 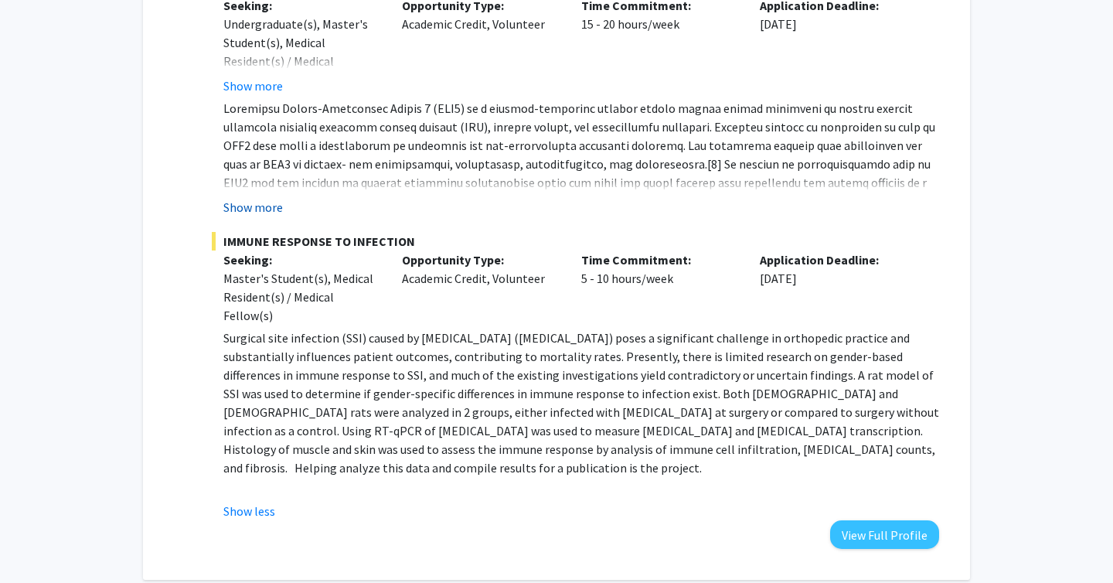 What do you see at coordinates (659, 260) in the screenshot?
I see `p: Time Commitment:` at bounding box center [659, 260].